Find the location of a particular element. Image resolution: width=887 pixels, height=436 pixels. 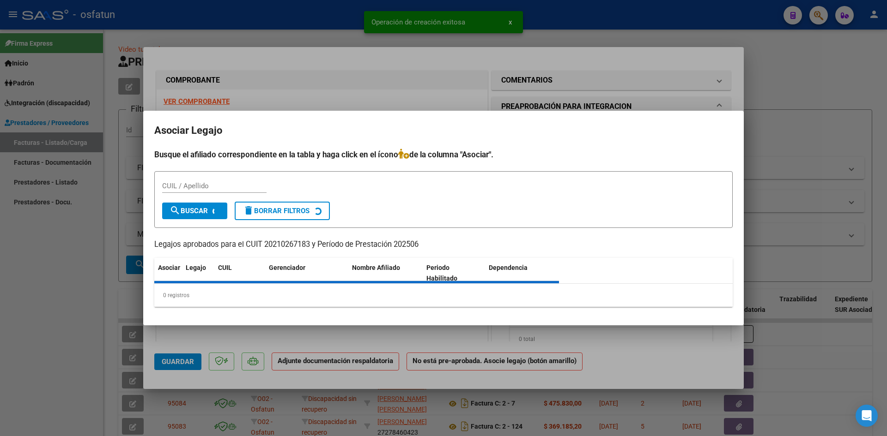

button: Borrar Filtros is located at coordinates (282, 211).